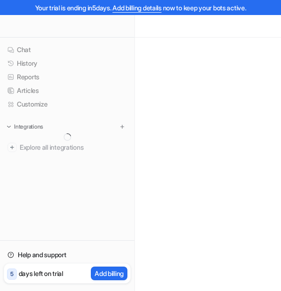 This screenshot has width=281, height=291. Describe the element at coordinates (122, 127) in the screenshot. I see `img: menu_add.svg` at that location.